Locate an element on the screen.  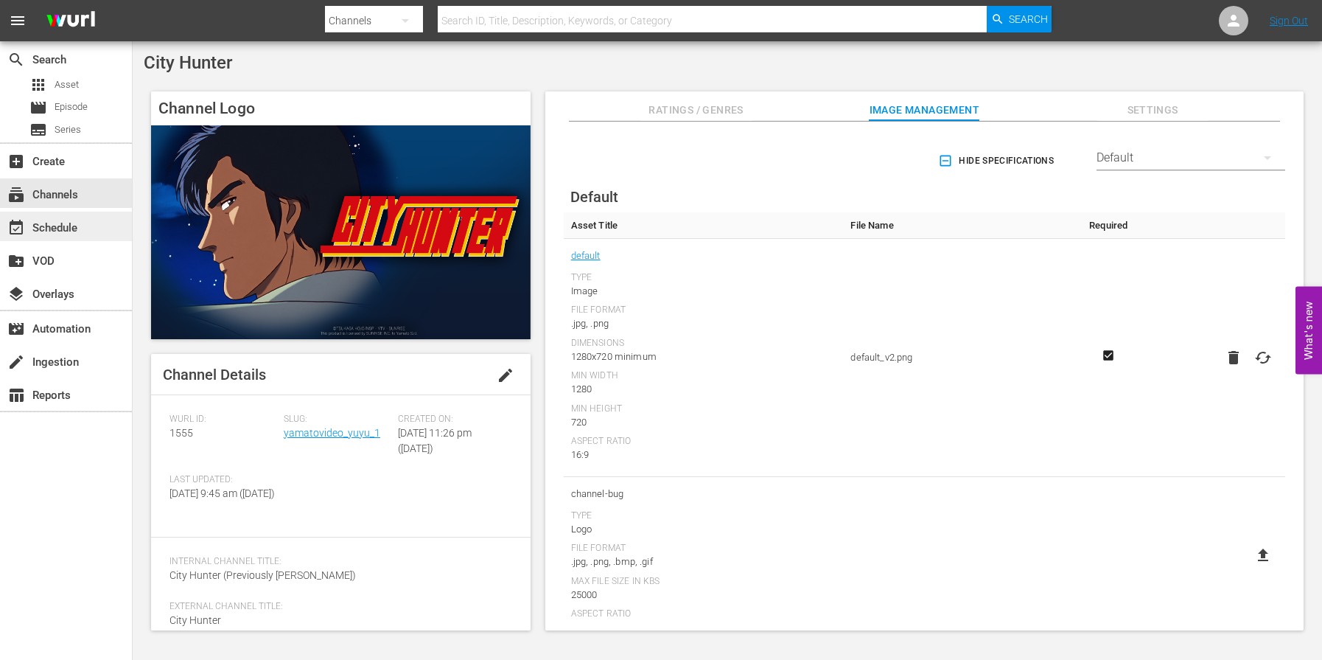
th: Required is located at coordinates (1109, 226).